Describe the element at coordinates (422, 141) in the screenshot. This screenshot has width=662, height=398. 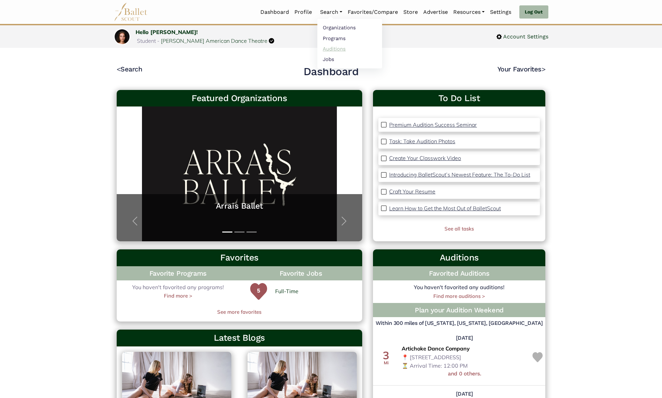
I see `p: Task: Take Audition Photos` at that location.